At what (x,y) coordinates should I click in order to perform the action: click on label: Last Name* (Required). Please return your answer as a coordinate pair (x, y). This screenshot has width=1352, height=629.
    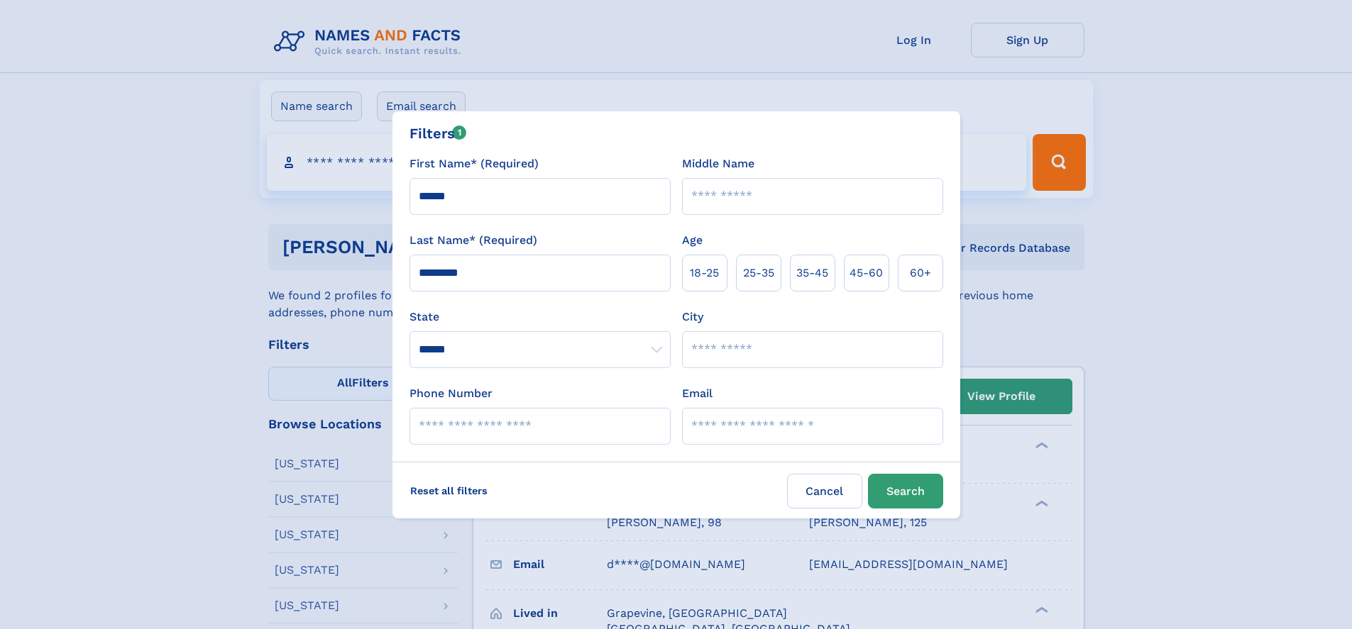
    Looking at the image, I should click on (473, 241).